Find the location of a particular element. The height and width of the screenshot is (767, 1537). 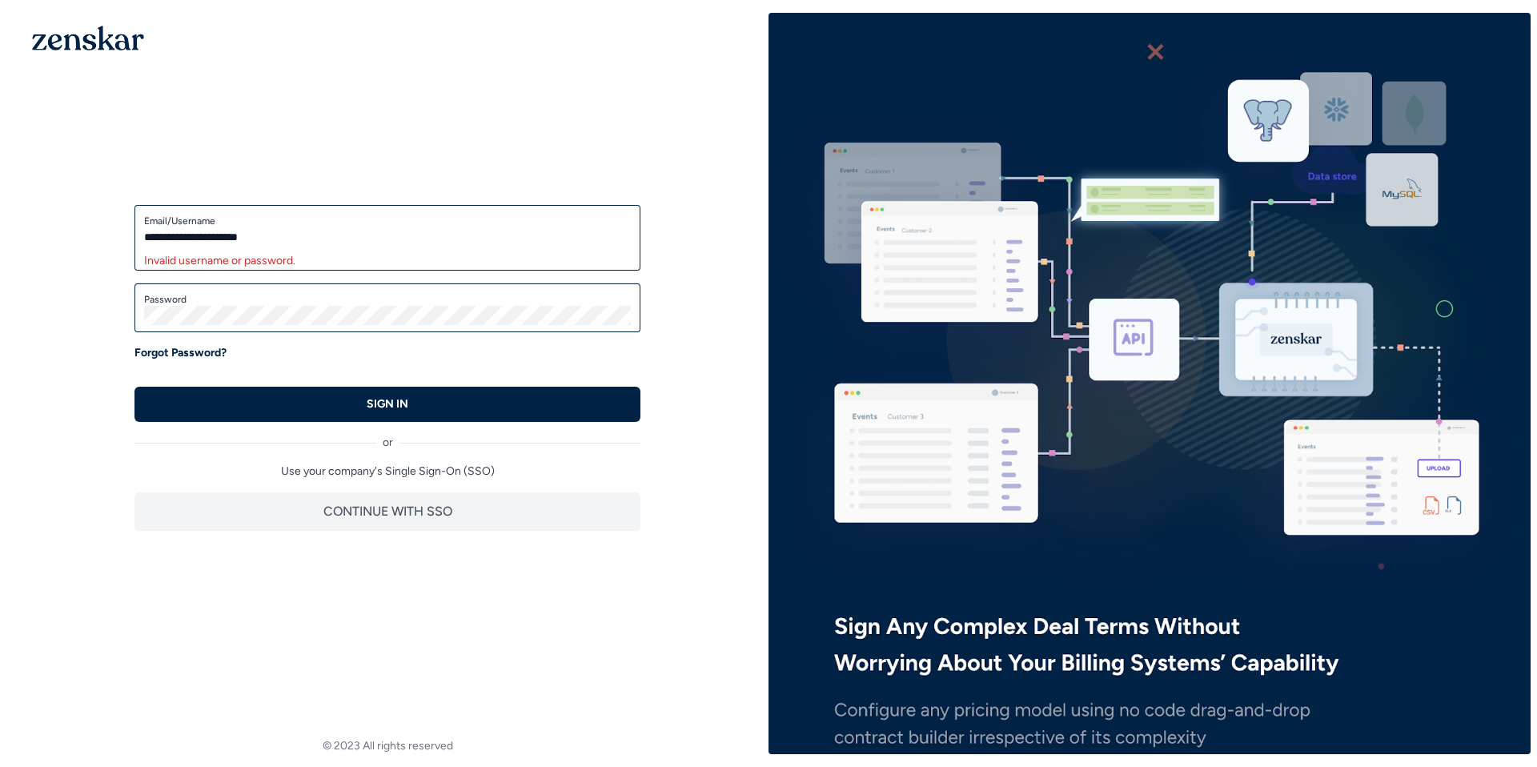

img: 1OGAJ2xQqyY4LXKgY66KYq0eOWRCkrZdAb3gUhuVAqdWPZE9SRJmCz+oDMSn4zDLXe31Ii730ItAGKgCKgCCgCikA4Av8PJUP... is located at coordinates (88, 38).